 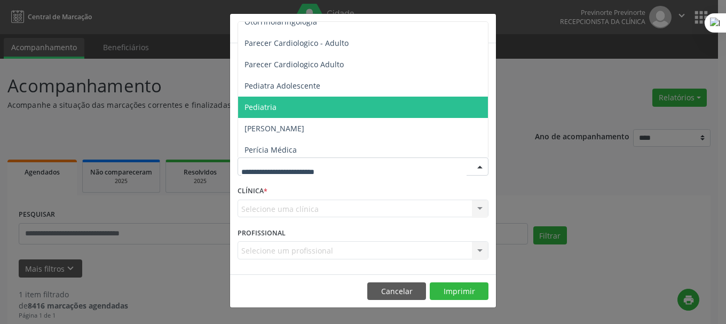 I want to click on button: Close, so click(x=485, y=27).